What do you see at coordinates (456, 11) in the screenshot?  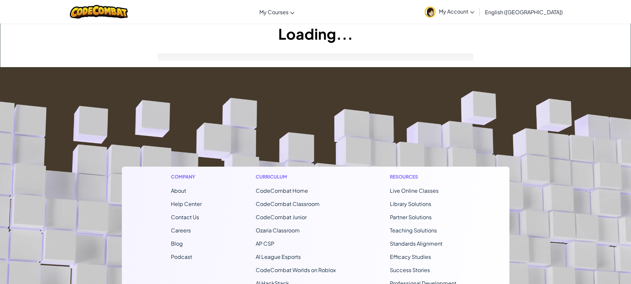 I see `span: My Account` at bounding box center [456, 11].